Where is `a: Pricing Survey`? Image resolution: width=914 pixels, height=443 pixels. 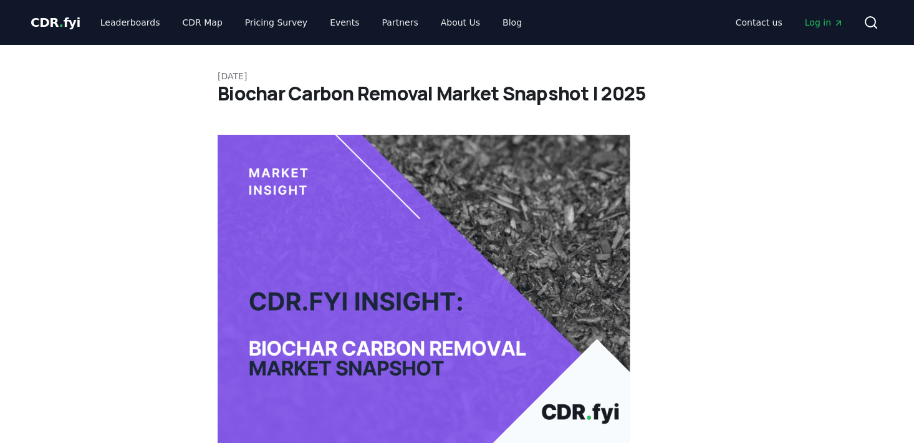 a: Pricing Survey is located at coordinates (276, 22).